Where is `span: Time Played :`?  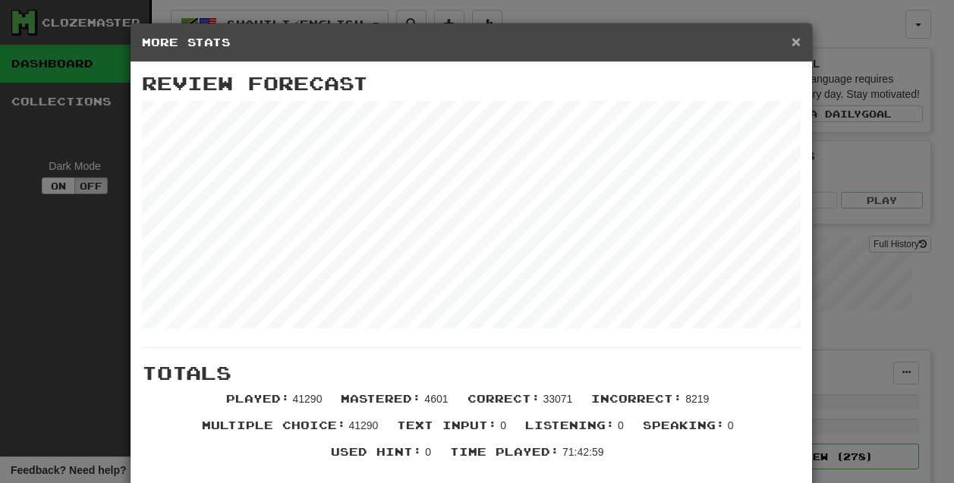
span: Time Played : is located at coordinates (504, 451).